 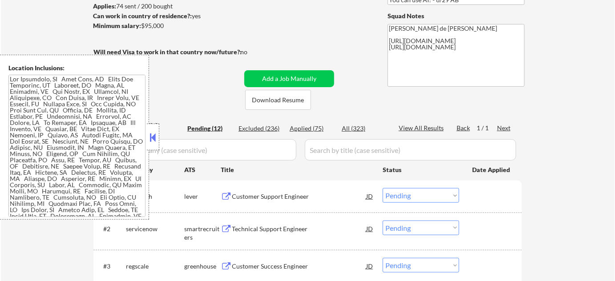 What do you see at coordinates (77, 68) in the screenshot?
I see `div: Location Inclusions:` at bounding box center [77, 68].